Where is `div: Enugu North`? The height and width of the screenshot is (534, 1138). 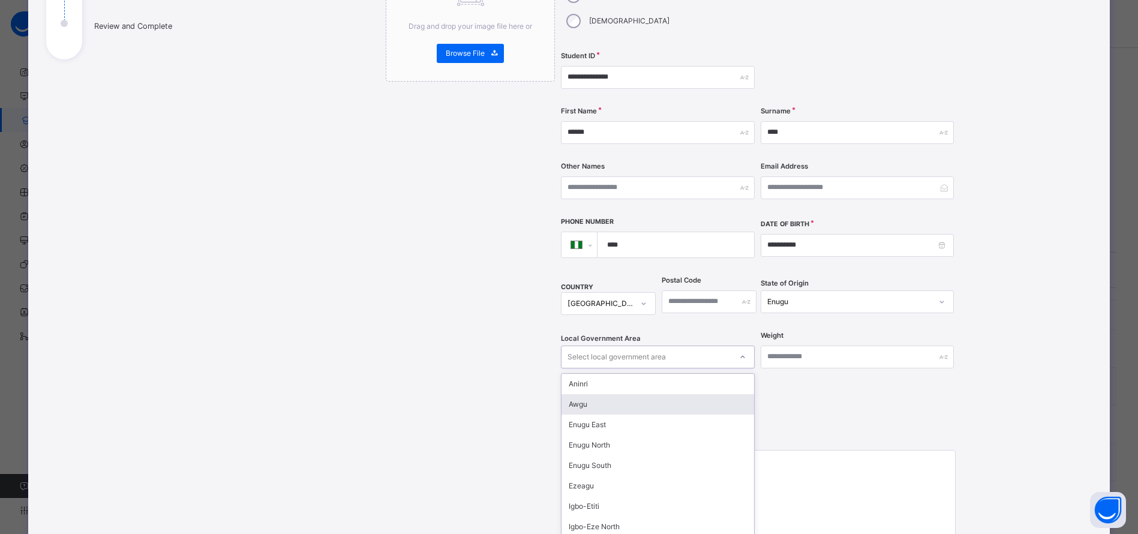 div: Enugu North is located at coordinates (658, 445).